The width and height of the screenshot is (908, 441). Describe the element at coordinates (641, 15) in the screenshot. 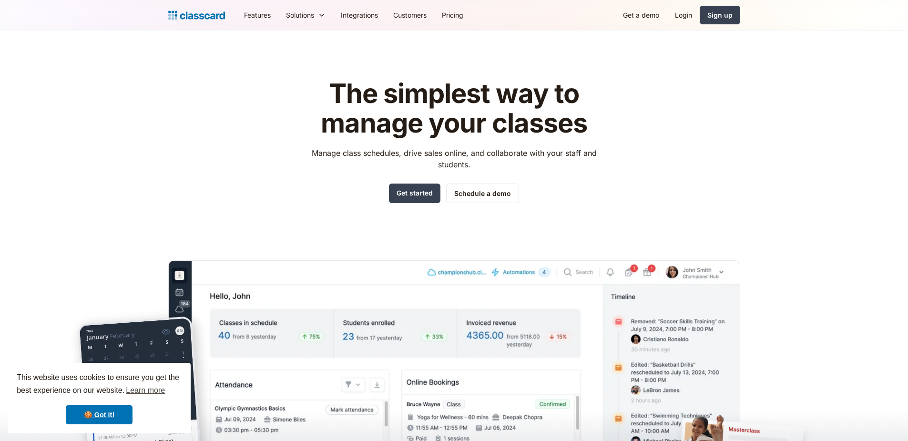

I see `a: Get a demo` at that location.